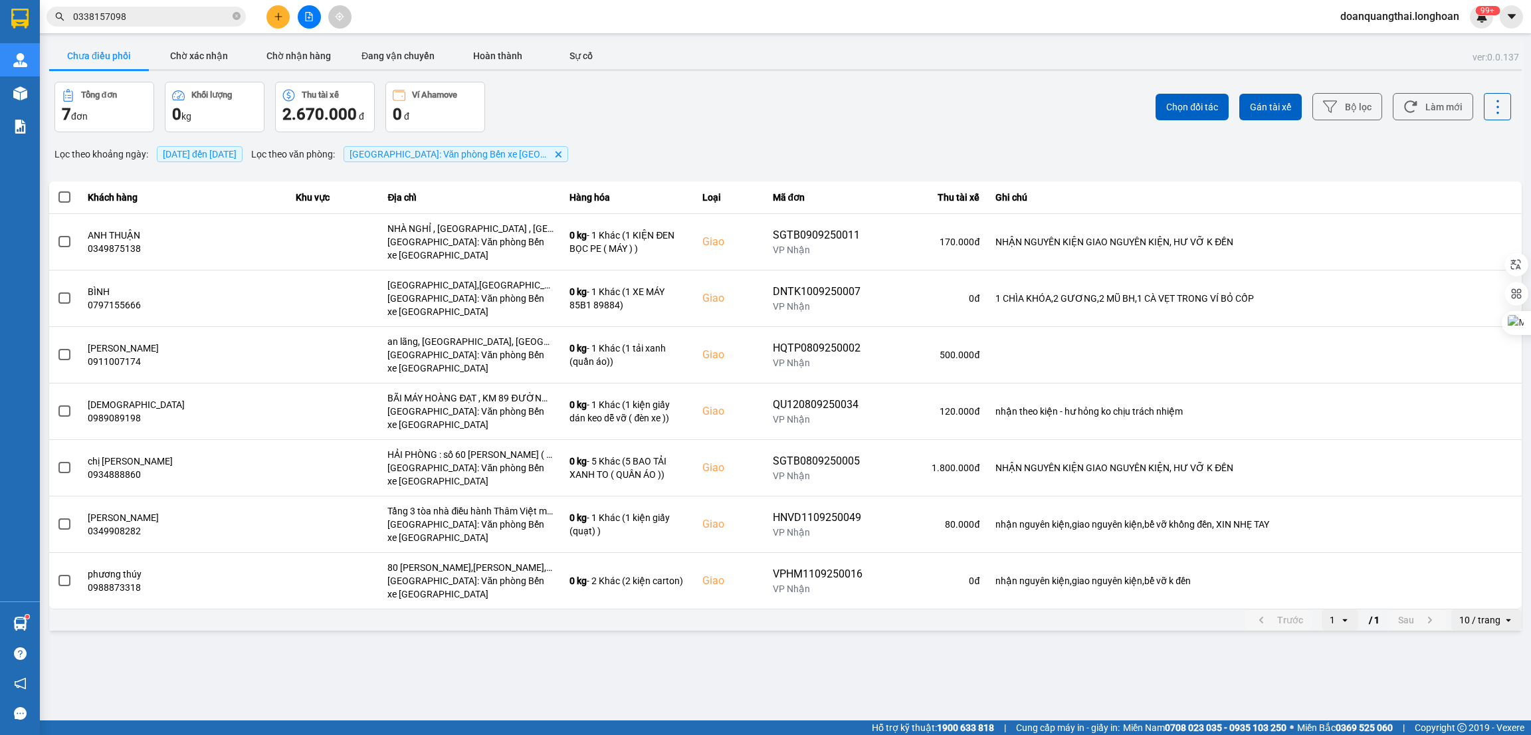  I want to click on button: Gán tài xế, so click(1271, 107).